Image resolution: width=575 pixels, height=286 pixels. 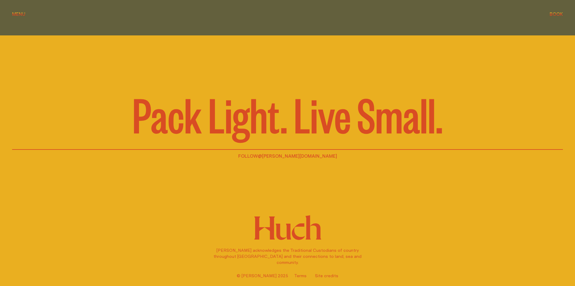 What do you see at coordinates (327, 275) in the screenshot?
I see `a: Site credits` at bounding box center [327, 275].